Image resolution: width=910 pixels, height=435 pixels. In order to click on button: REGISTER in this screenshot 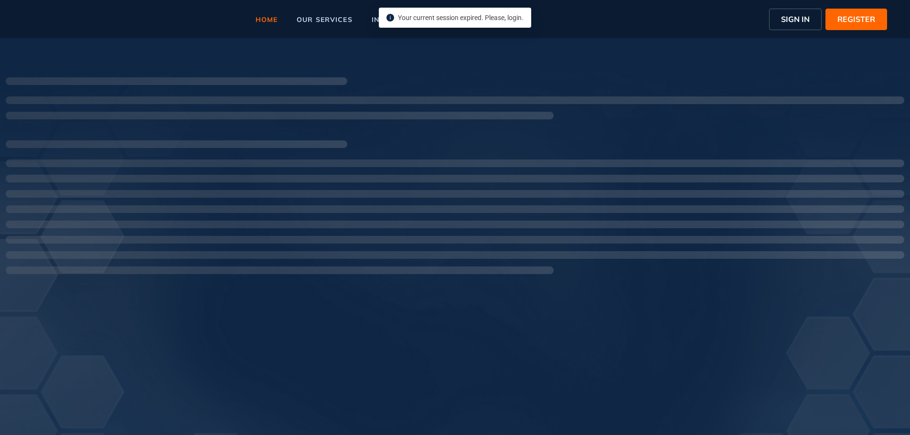, I will do `click(856, 19)`.